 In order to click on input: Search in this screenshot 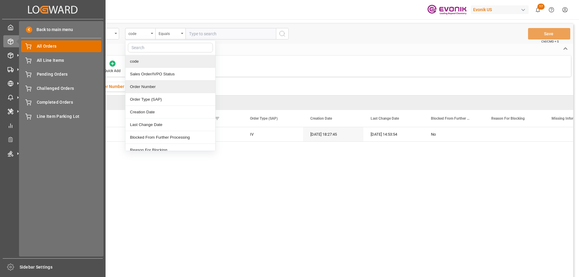, I will do `click(170, 48)`.